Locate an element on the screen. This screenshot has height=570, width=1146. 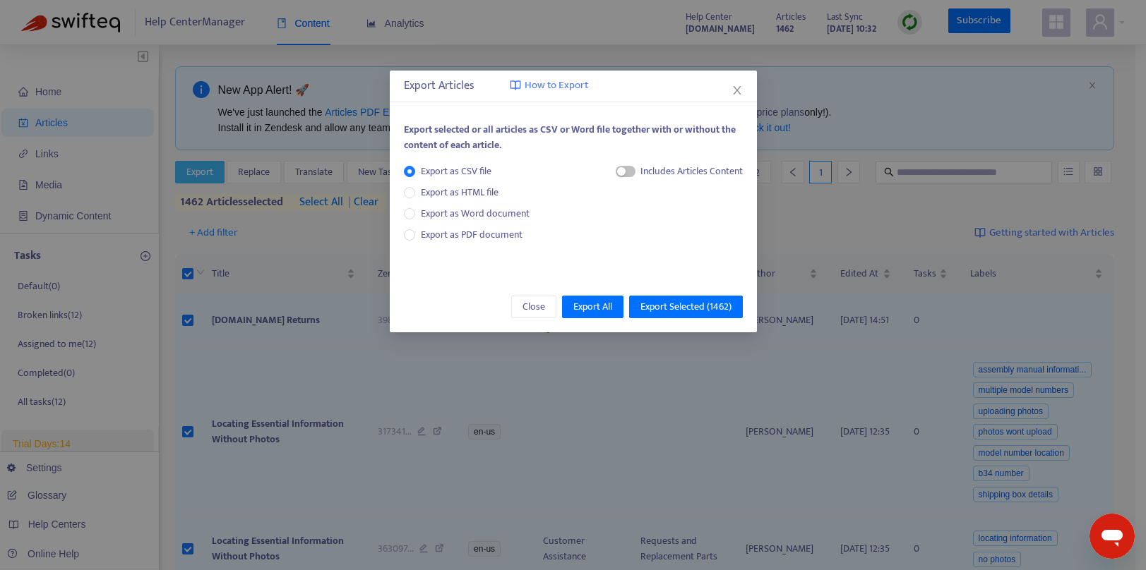
span: close is located at coordinates (737, 90).